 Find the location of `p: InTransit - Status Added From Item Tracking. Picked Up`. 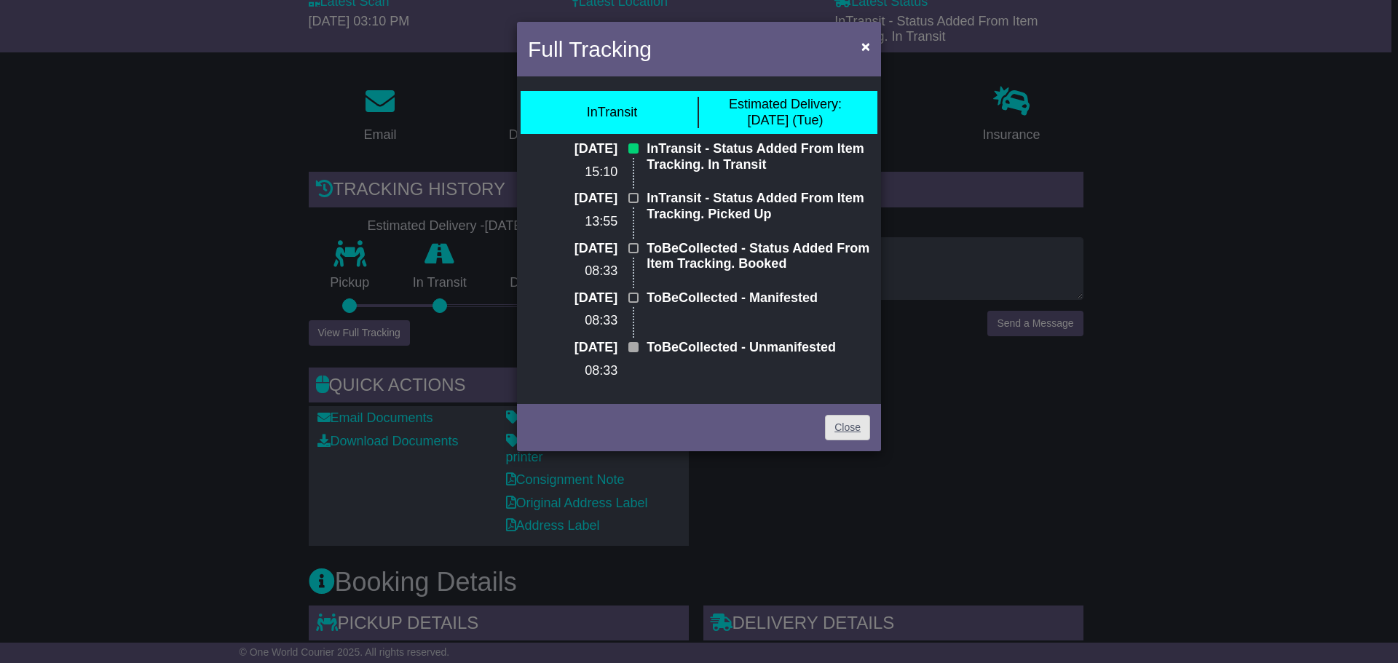

p: InTransit - Status Added From Item Tracking. Picked Up is located at coordinates (758, 206).